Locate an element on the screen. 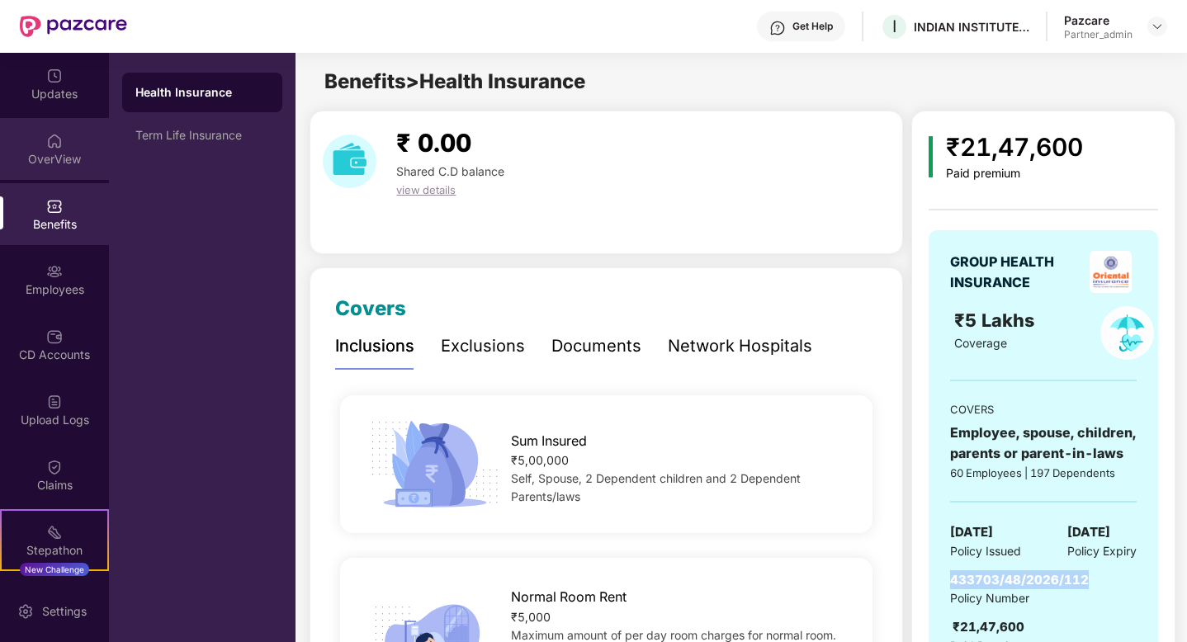  span: view details is located at coordinates (426, 190).